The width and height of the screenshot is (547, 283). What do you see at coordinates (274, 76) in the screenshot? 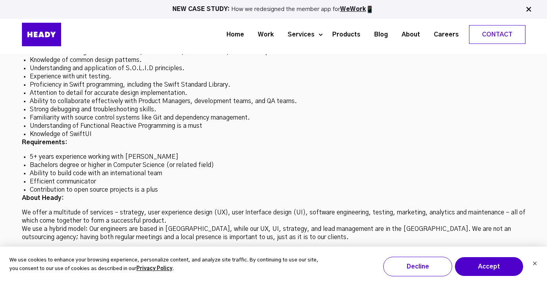
I see `li: Experience with unit testing.` at bounding box center [274, 76].